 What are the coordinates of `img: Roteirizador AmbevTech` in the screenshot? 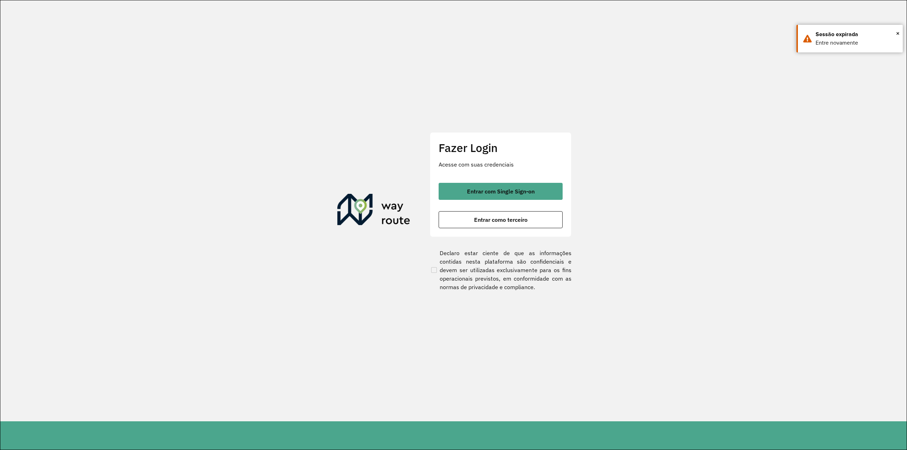 It's located at (374, 211).